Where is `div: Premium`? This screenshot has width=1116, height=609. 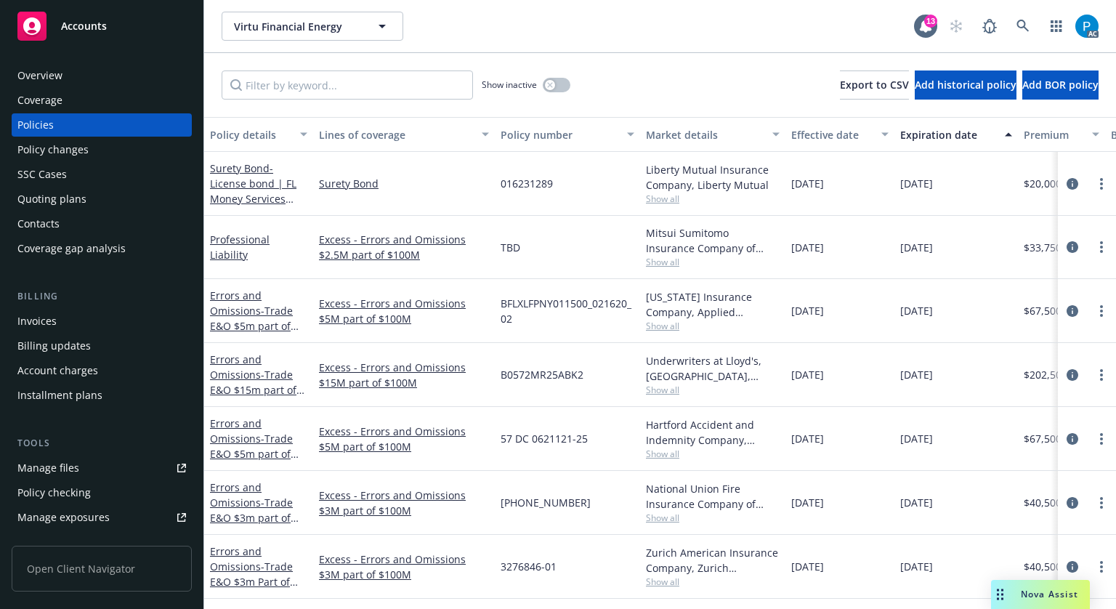
div: Premium is located at coordinates (1053, 134).